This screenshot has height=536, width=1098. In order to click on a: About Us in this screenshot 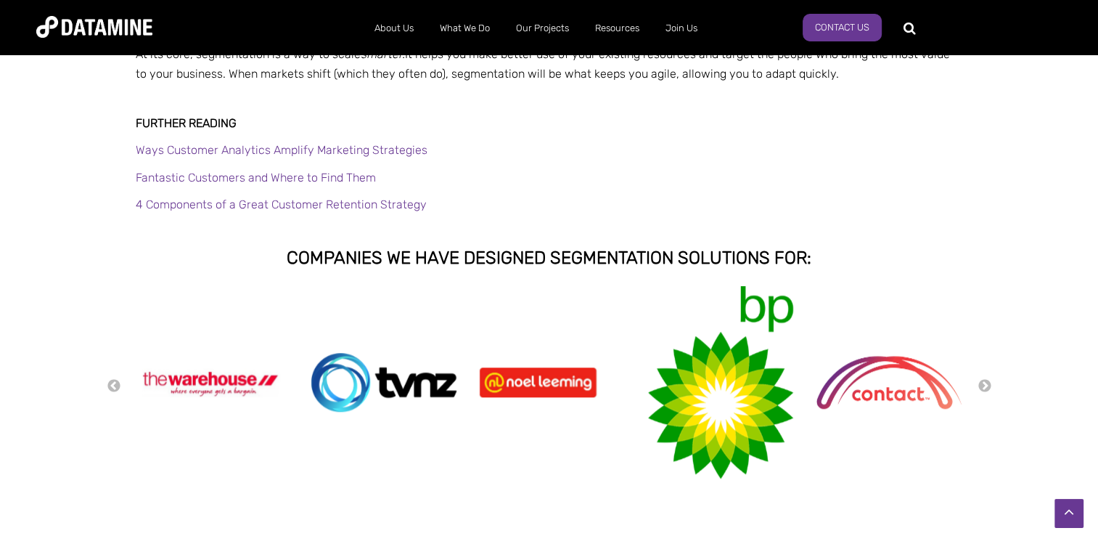, I will do `click(394, 28)`.